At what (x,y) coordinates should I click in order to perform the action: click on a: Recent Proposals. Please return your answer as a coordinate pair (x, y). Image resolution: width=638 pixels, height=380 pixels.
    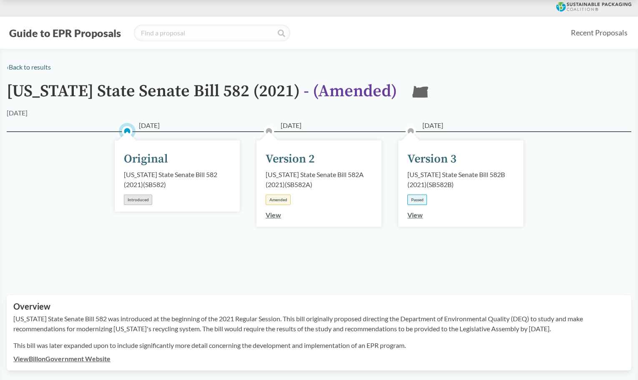
    Looking at the image, I should click on (599, 33).